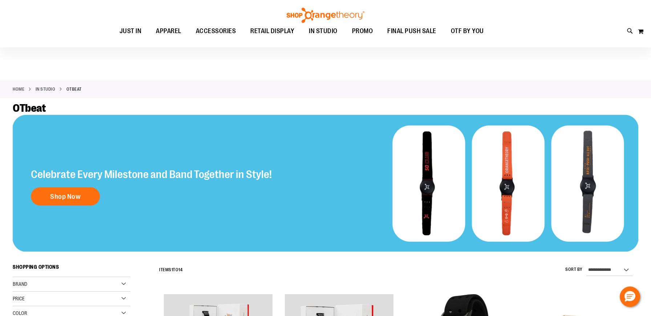 This screenshot has width=651, height=316. What do you see at coordinates (180, 269) in the screenshot?
I see `span: 14` at bounding box center [180, 269].